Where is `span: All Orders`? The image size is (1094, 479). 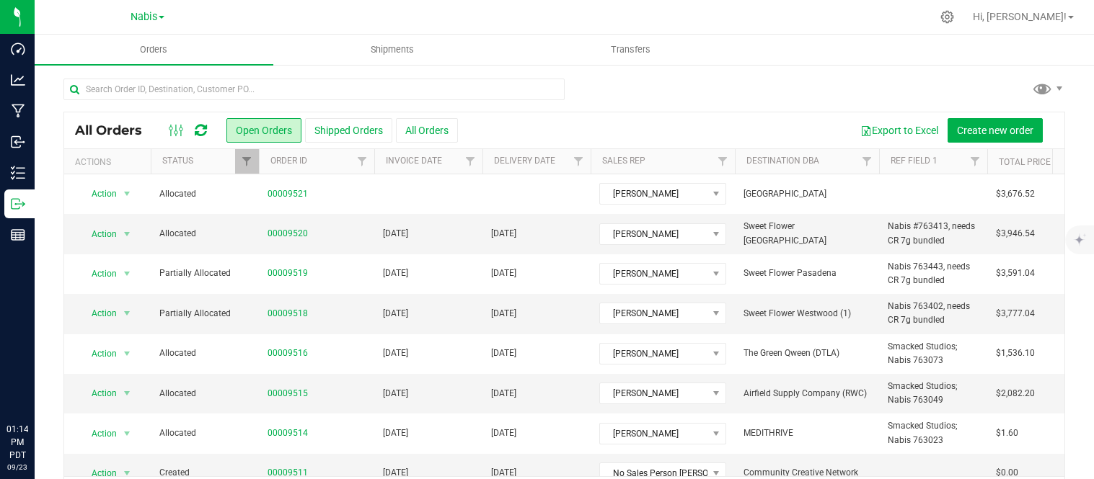
span: All Orders is located at coordinates (115, 130).